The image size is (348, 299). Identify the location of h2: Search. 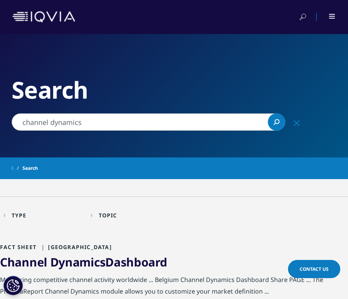
(174, 90).